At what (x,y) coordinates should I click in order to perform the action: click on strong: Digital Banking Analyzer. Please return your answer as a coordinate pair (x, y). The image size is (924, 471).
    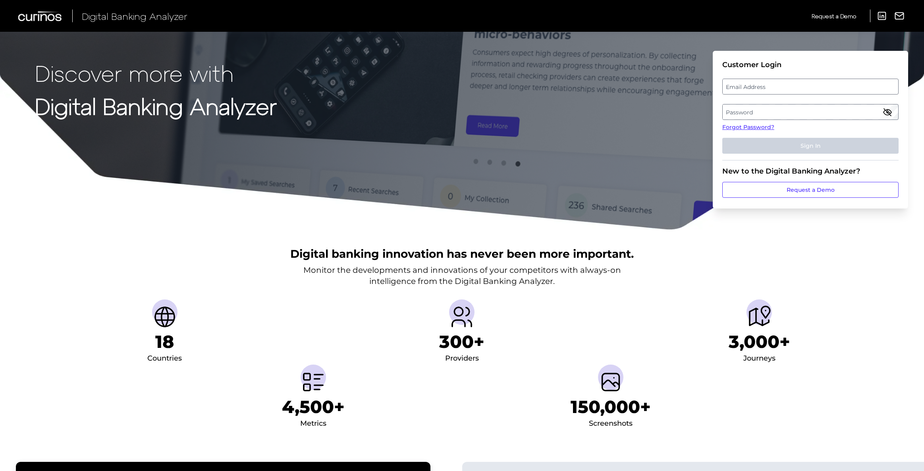
    Looking at the image, I should click on (156, 106).